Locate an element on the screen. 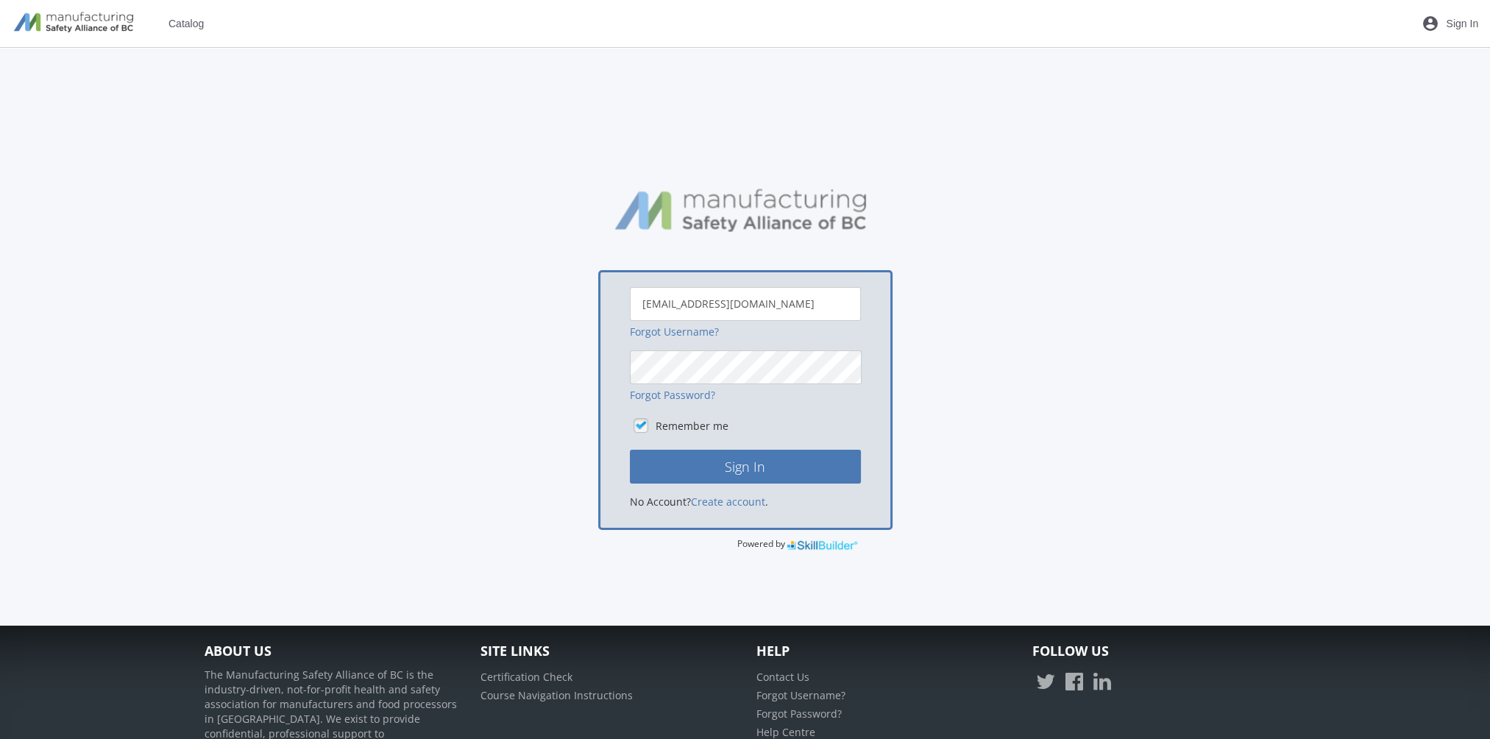 The image size is (1490, 739). h4: Site Links is located at coordinates (607, 651).